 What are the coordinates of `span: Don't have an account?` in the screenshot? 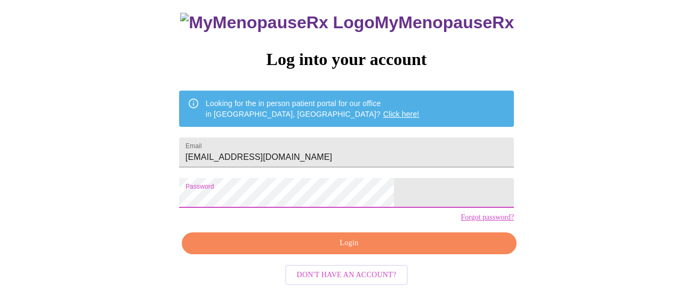 It's located at (346, 275).